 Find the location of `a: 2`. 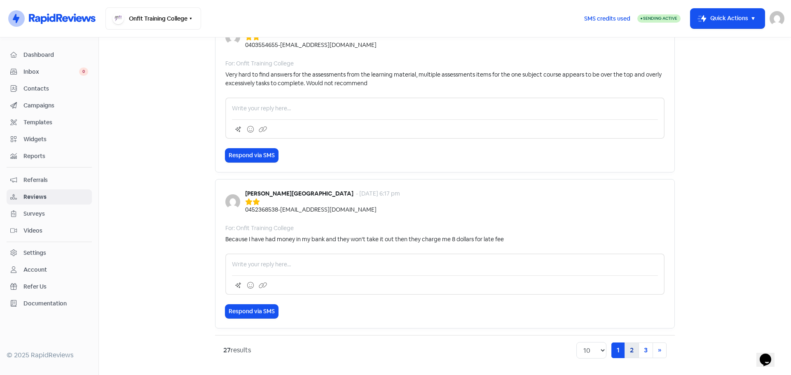

a: 2 is located at coordinates (632, 351).